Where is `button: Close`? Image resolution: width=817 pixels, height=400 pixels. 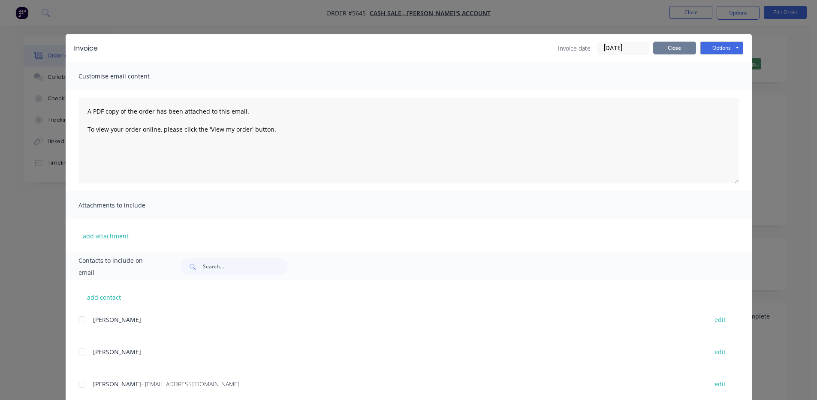 button: Close is located at coordinates (675, 48).